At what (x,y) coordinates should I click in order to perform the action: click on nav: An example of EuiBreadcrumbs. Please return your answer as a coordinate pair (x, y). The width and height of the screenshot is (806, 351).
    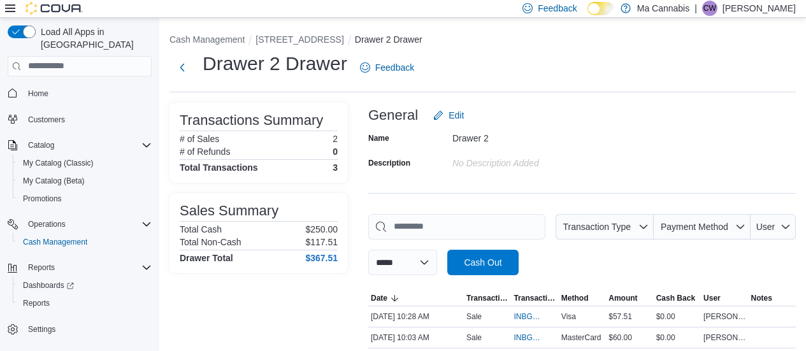
    Looking at the image, I should click on (482, 41).